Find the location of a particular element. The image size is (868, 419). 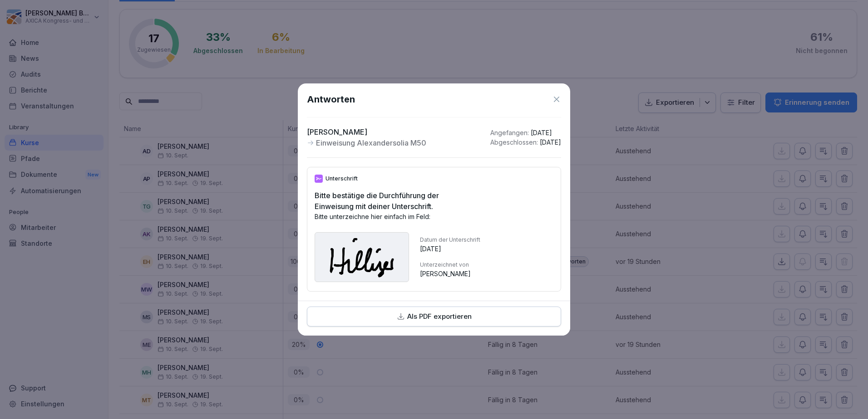

p: Abgeschlossen : is located at coordinates (526, 142).